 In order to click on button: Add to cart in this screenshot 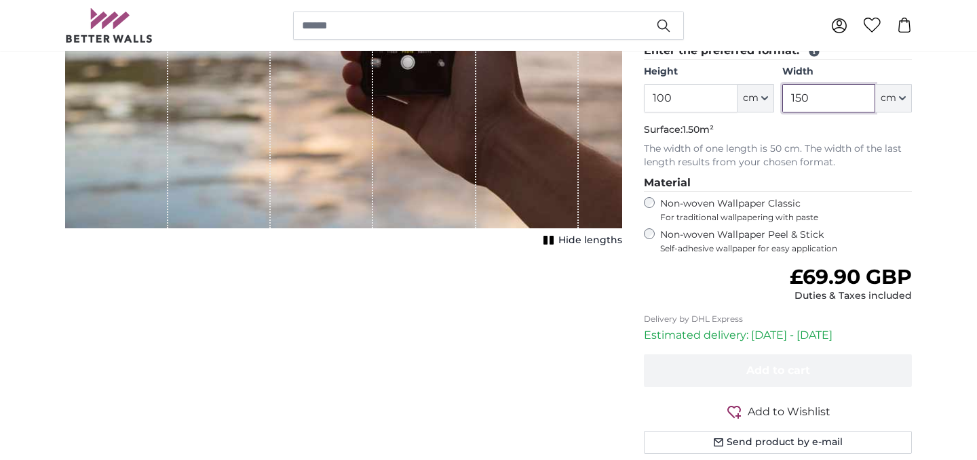, I will do `click(777, 371)`.